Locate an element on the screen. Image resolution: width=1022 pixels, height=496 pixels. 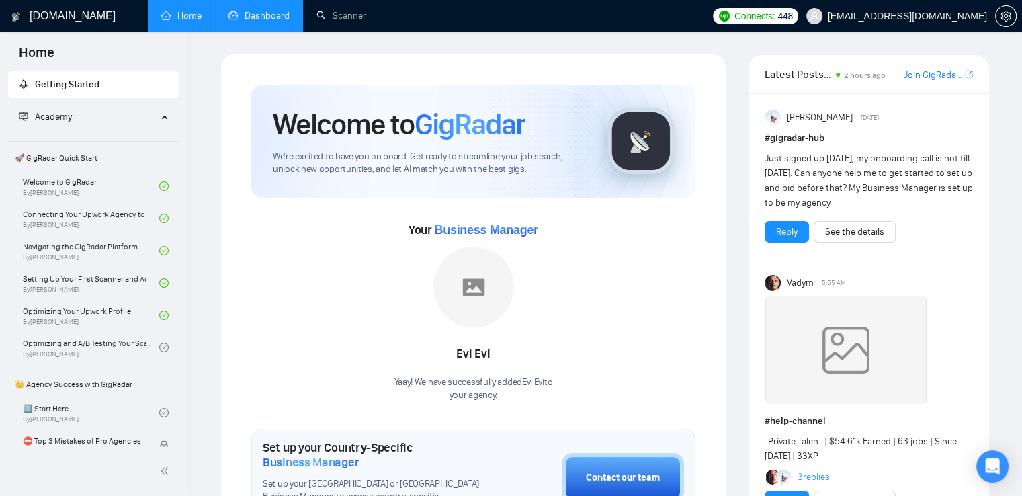
span: fund-projection-screen is located at coordinates (24, 116).